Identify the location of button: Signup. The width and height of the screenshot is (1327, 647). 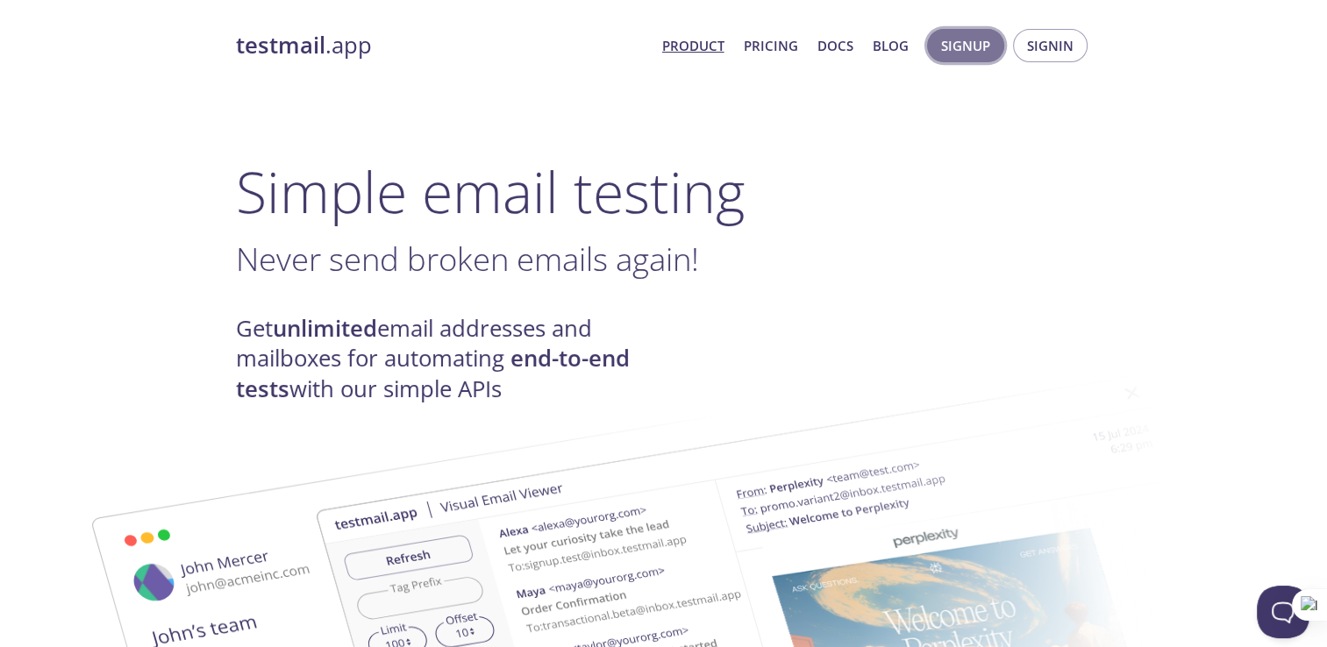
(965, 46).